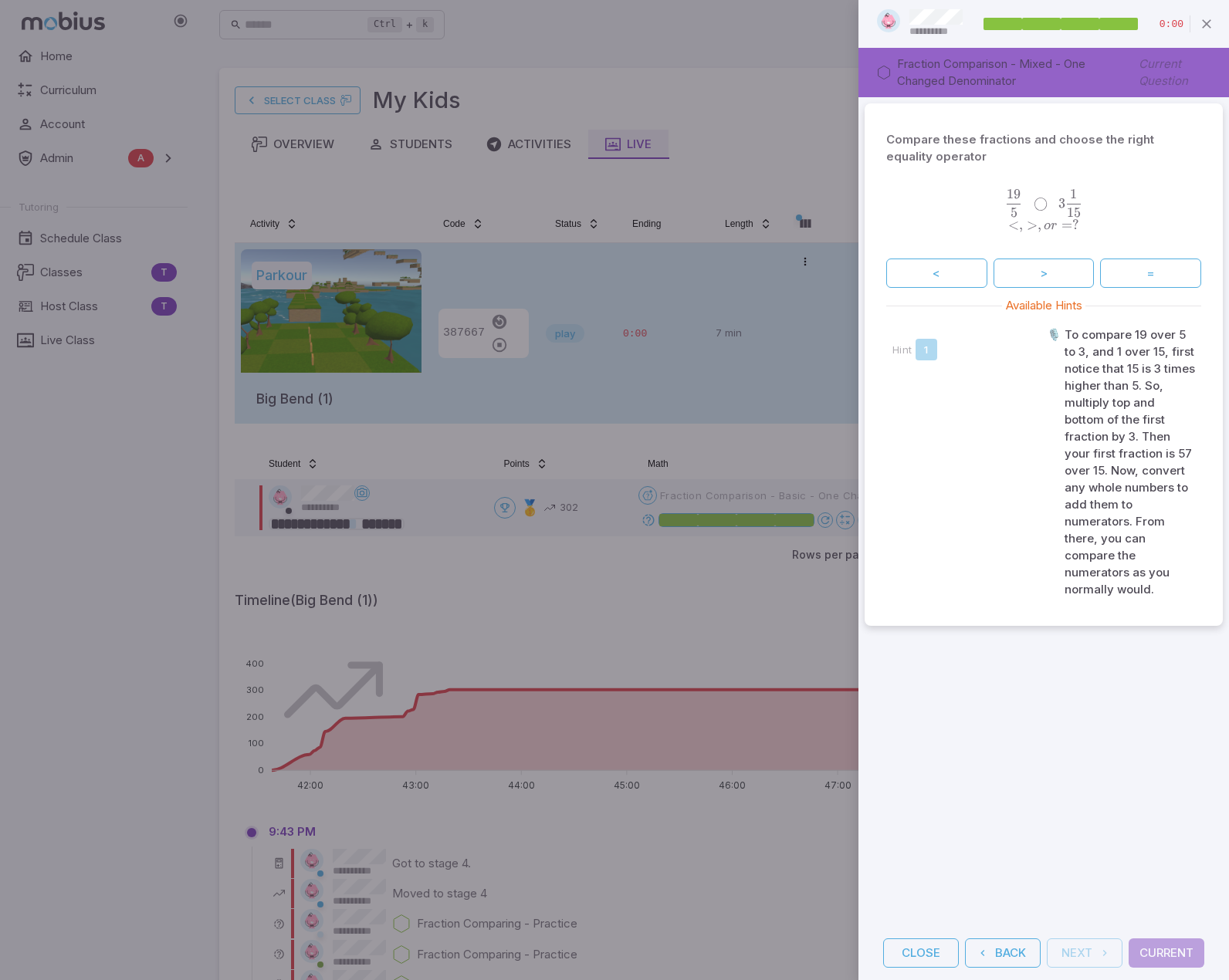 Image resolution: width=1229 pixels, height=980 pixels. What do you see at coordinates (1043, 306) in the screenshot?
I see `span: Available Hints` at bounding box center [1043, 306].